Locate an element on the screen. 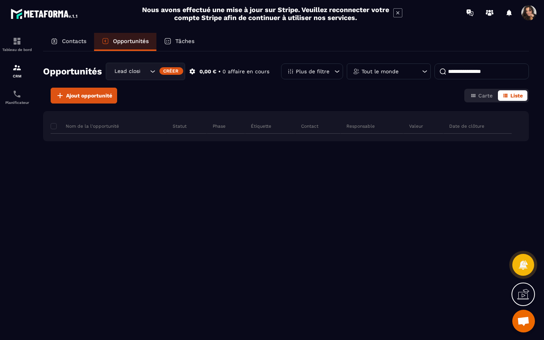 Image resolution: width=544 pixels, height=340 pixels. p: Valeur is located at coordinates (416, 126).